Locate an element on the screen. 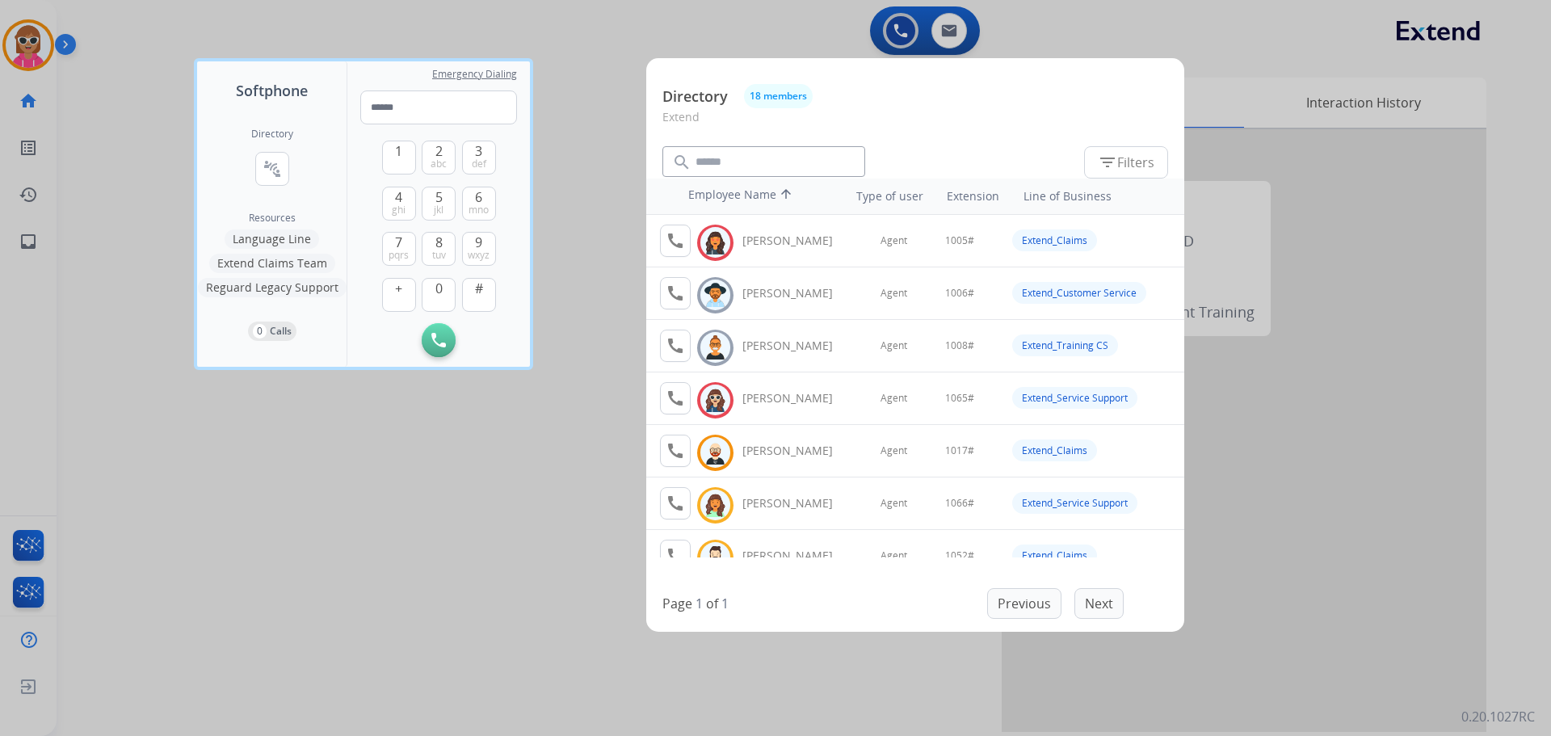 This screenshot has height=736, width=1551. button: 4ghi is located at coordinates (399, 204).